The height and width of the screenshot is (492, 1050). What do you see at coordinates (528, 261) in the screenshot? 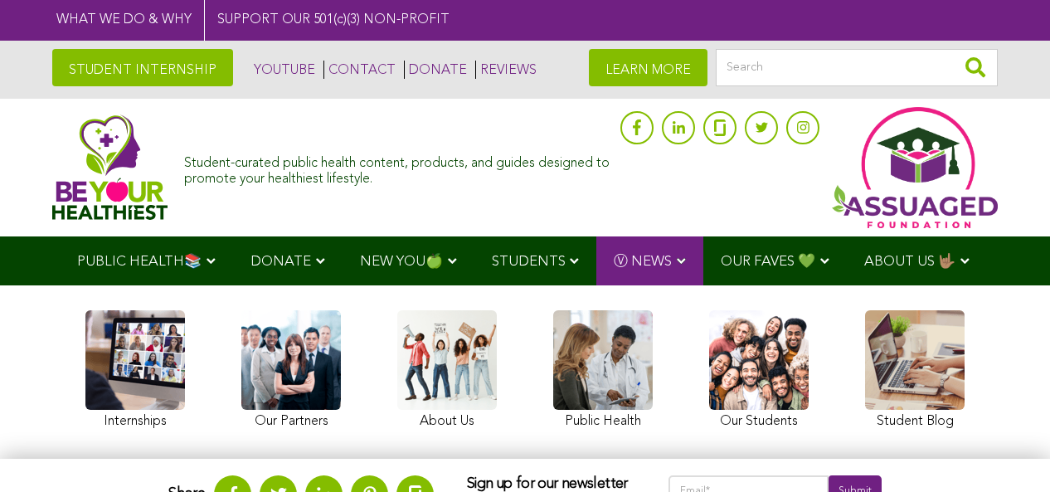
I see `span: STUDENTS` at bounding box center [528, 261].